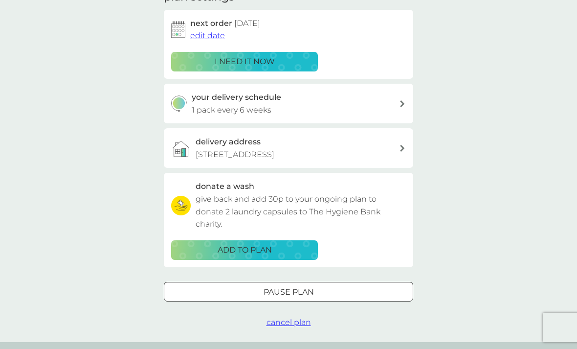 The width and height of the screenshot is (577, 349). Describe the element at coordinates (245, 62) in the screenshot. I see `button: i need it now` at that location.